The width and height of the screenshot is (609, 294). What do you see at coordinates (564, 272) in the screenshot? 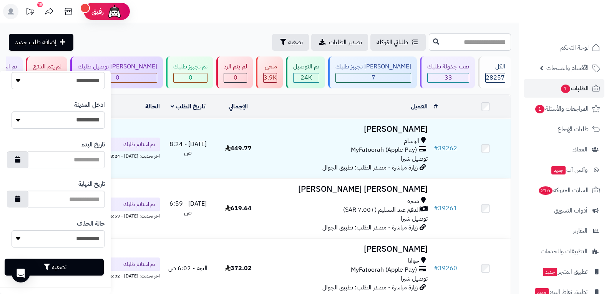
I see `a: تطبيق المتجرجديد` at bounding box center [564, 272].